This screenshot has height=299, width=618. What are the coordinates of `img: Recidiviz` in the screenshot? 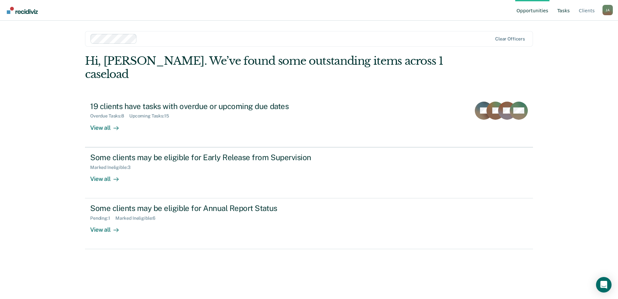 It's located at (22, 10).